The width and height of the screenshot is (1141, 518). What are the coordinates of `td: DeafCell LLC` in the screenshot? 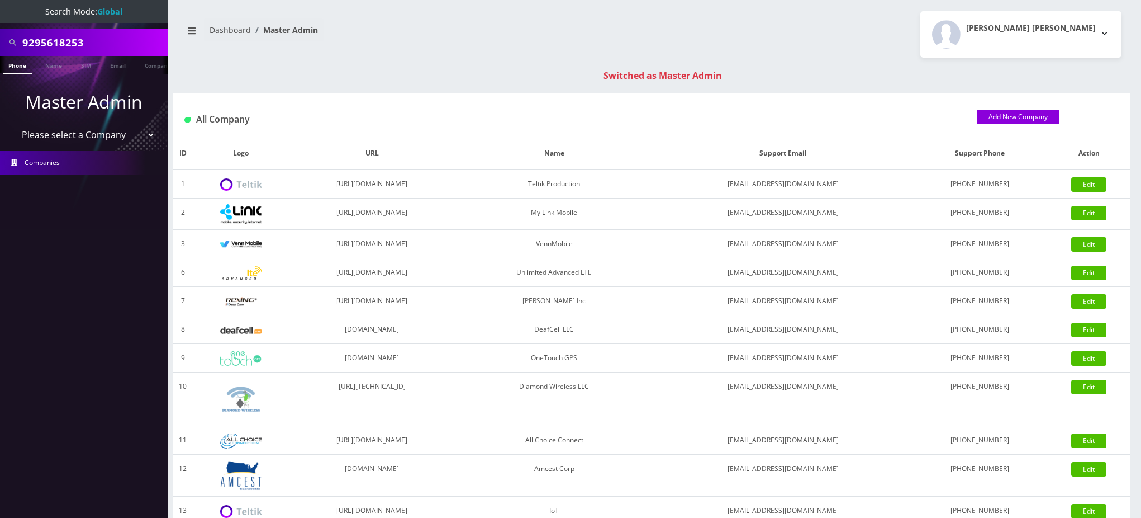 It's located at (554, 329).